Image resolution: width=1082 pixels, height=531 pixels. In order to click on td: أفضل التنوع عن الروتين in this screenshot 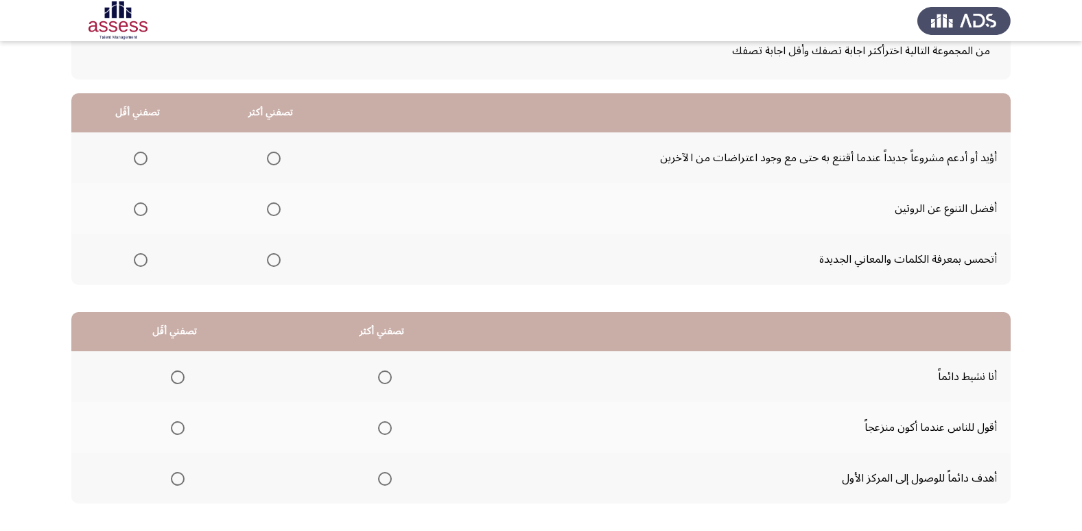, I will do `click(674, 209)`.